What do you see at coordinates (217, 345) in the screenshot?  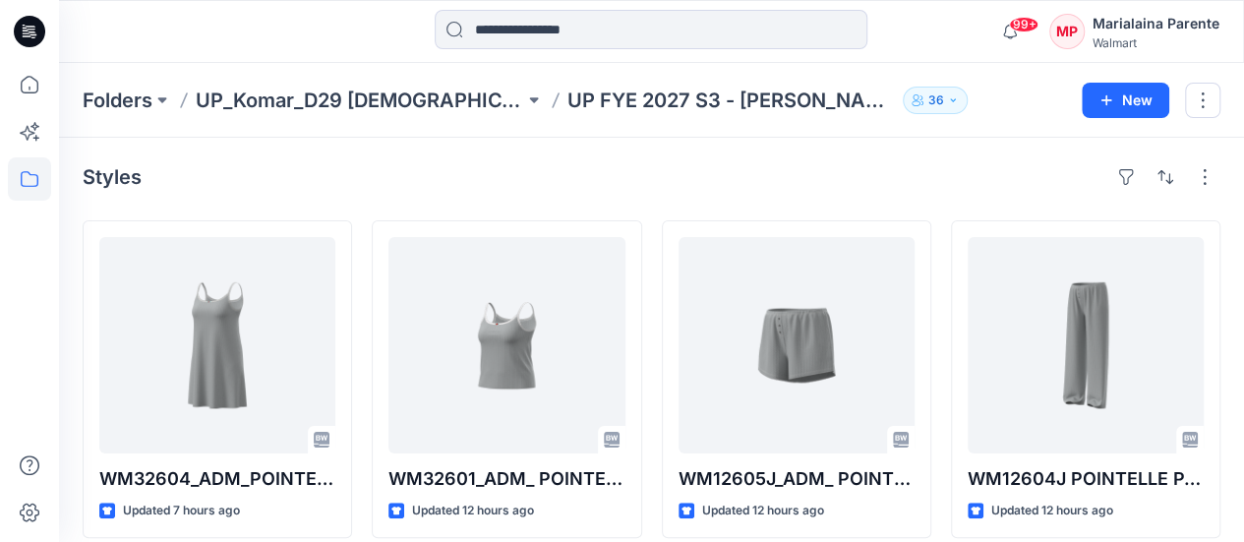 I see `a: WM32604_ADM_POINTELLE SHORT CHEMISE` at bounding box center [217, 345].